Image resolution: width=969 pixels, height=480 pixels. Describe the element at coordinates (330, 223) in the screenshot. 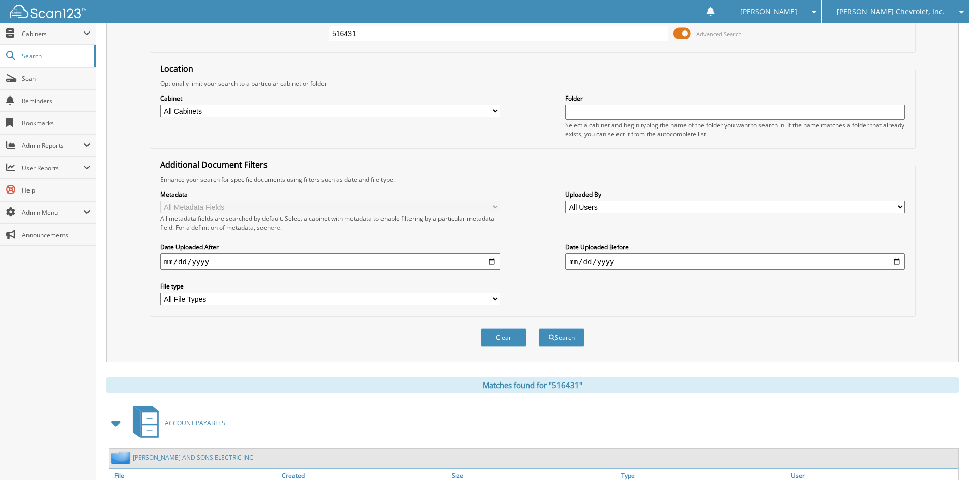

I see `div: All metadata fields are searched by default. Select a cabinet with metadata to enable filtering b...` at that location.